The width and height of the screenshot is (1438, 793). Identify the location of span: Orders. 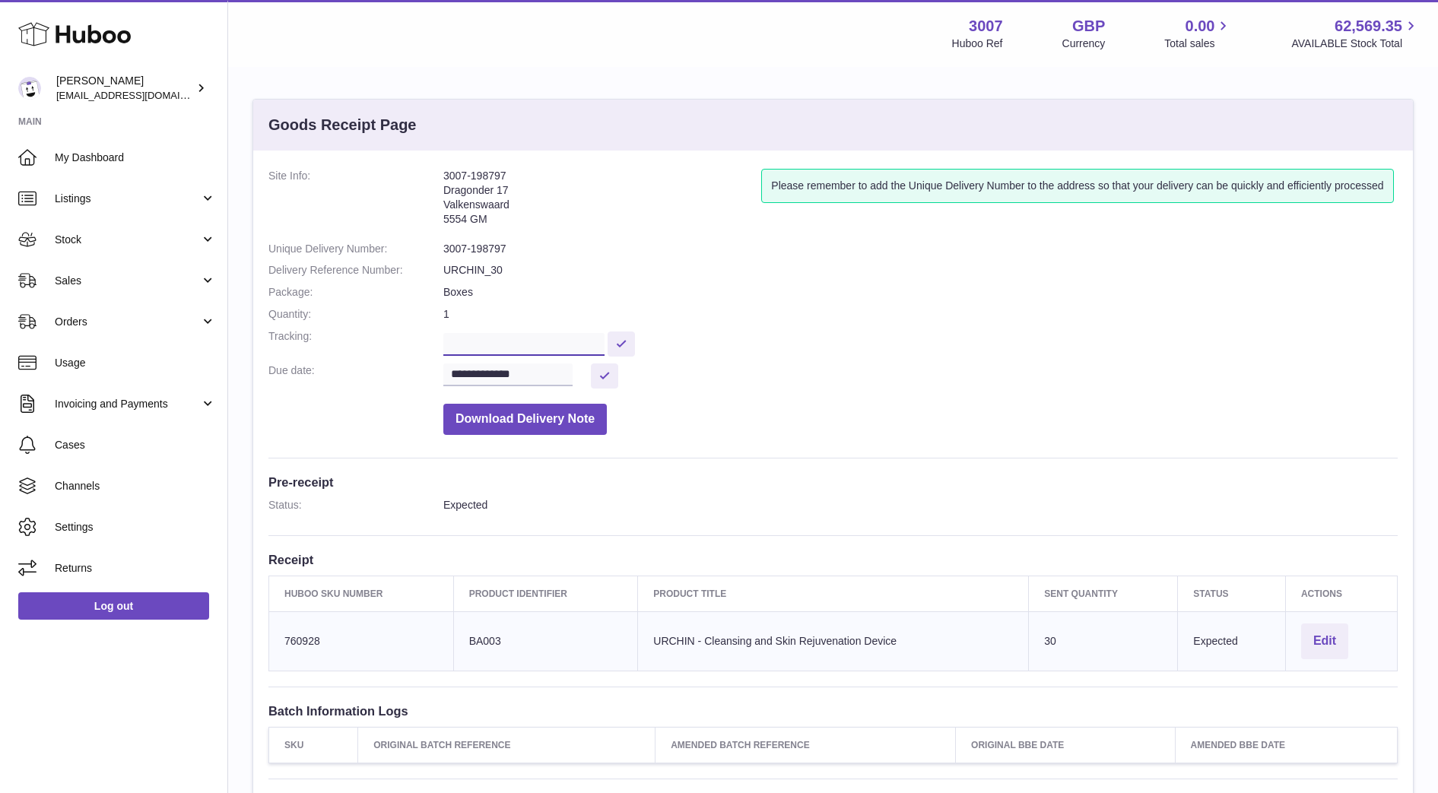
(127, 322).